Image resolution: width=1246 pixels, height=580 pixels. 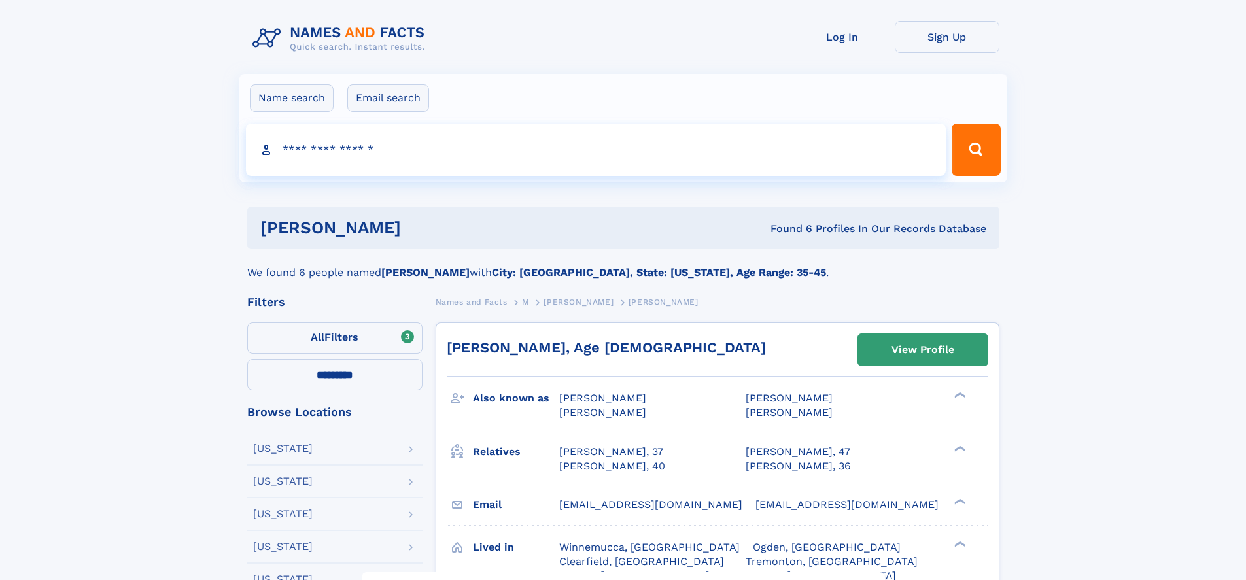 What do you see at coordinates (525, 302) in the screenshot?
I see `a: M` at bounding box center [525, 302].